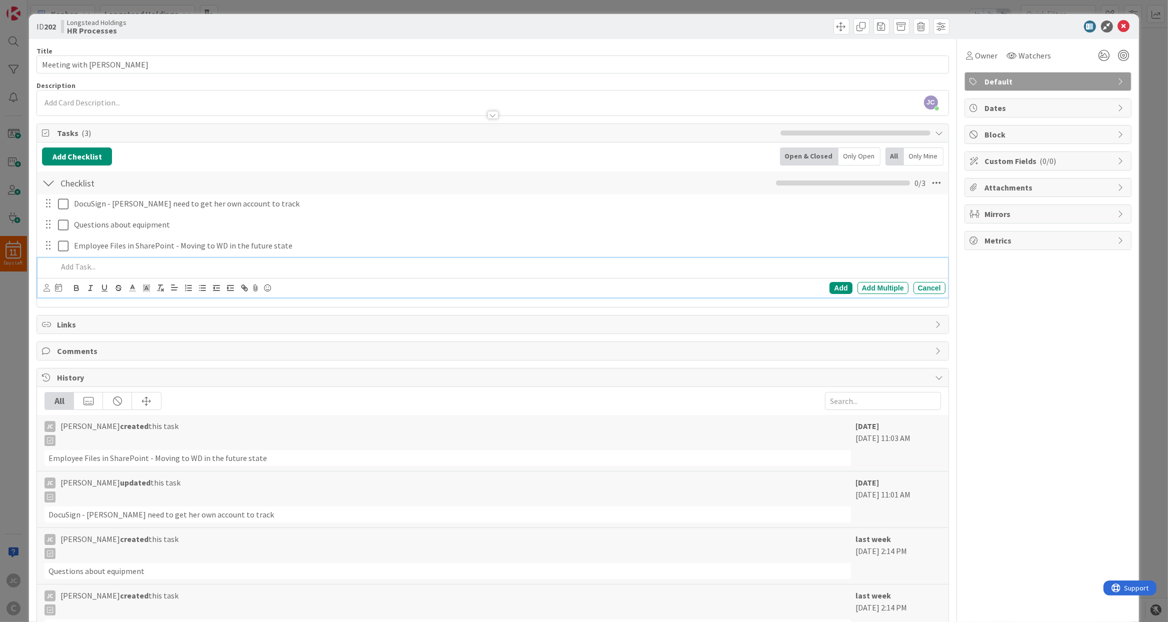 The image size is (1168, 622). What do you see at coordinates (860, 157) in the screenshot?
I see `div: Only Open` at bounding box center [860, 157].